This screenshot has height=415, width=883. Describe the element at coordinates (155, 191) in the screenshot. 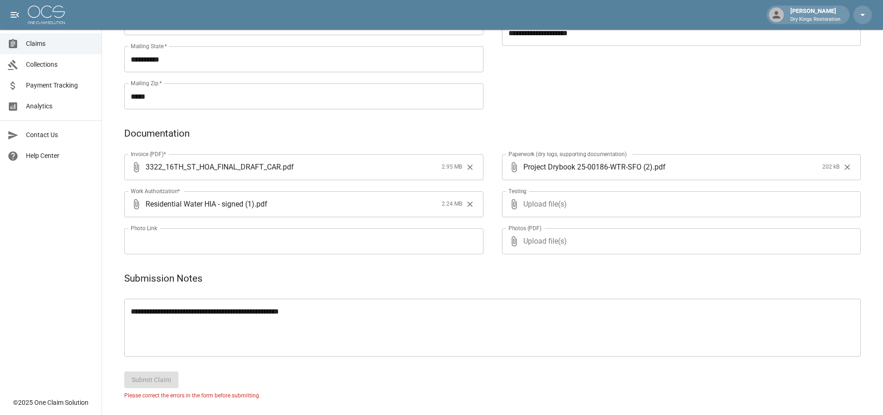

I see `label: Work Authorization*` at that location.